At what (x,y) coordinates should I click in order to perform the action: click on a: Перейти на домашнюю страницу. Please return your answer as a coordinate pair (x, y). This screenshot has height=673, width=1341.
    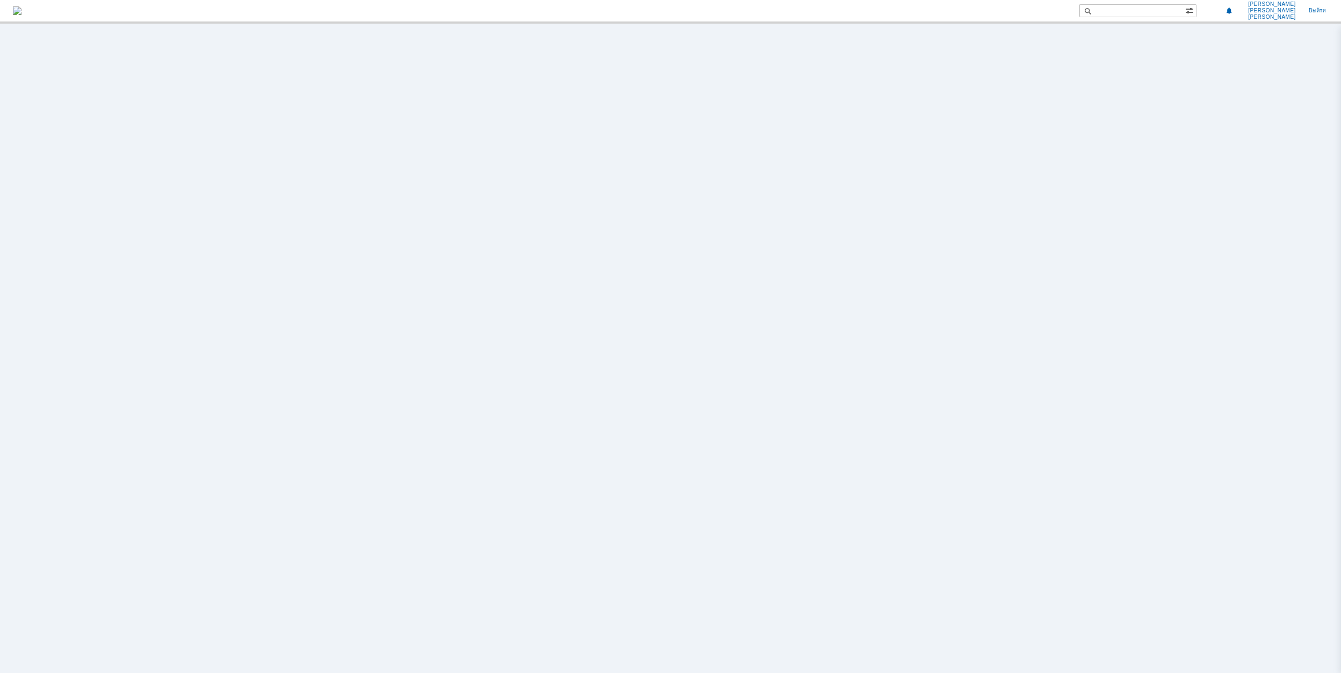
    Looking at the image, I should click on (17, 11).